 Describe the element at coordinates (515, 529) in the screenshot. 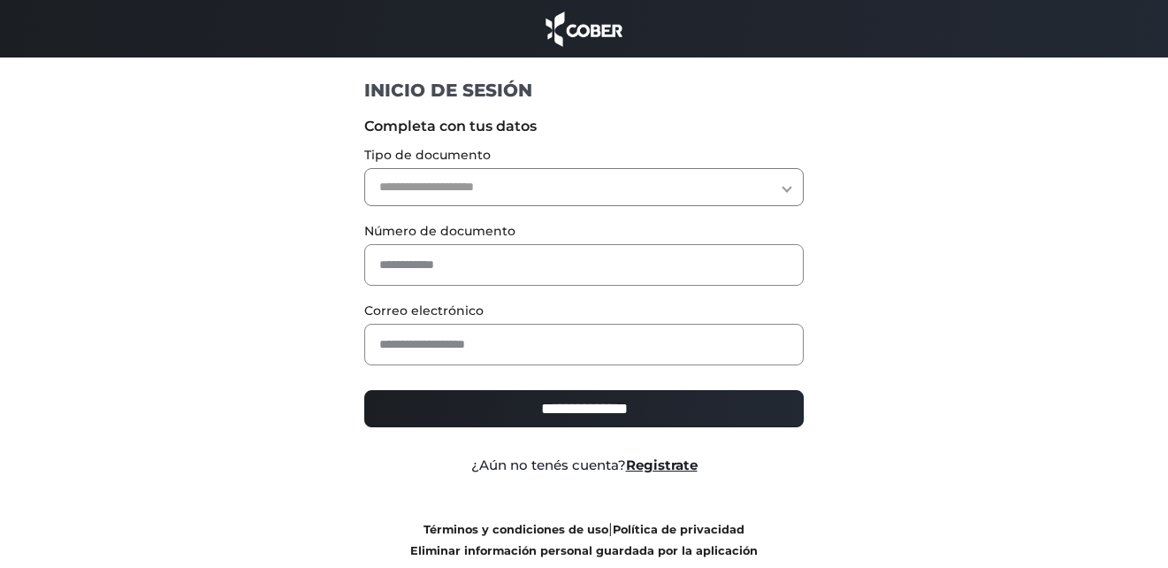

I see `a: Términos y condiciones de uso` at that location.